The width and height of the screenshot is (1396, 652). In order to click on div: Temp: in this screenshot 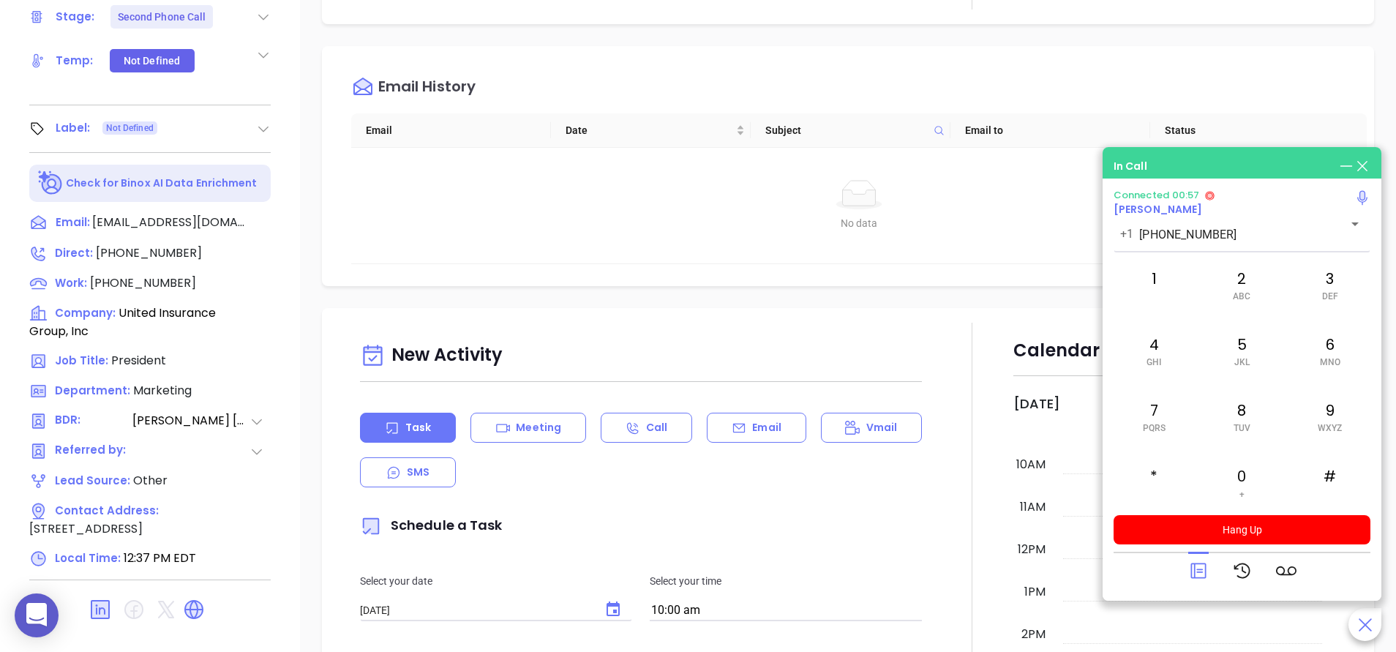, I will do `click(75, 61)`.